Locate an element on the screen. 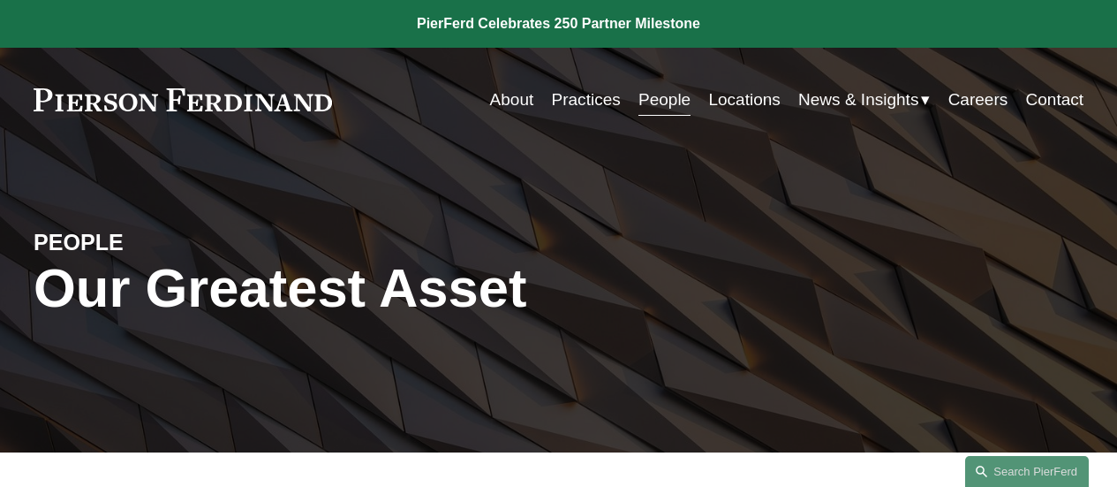  h1: Our Greatest Asset is located at coordinates (383, 288).